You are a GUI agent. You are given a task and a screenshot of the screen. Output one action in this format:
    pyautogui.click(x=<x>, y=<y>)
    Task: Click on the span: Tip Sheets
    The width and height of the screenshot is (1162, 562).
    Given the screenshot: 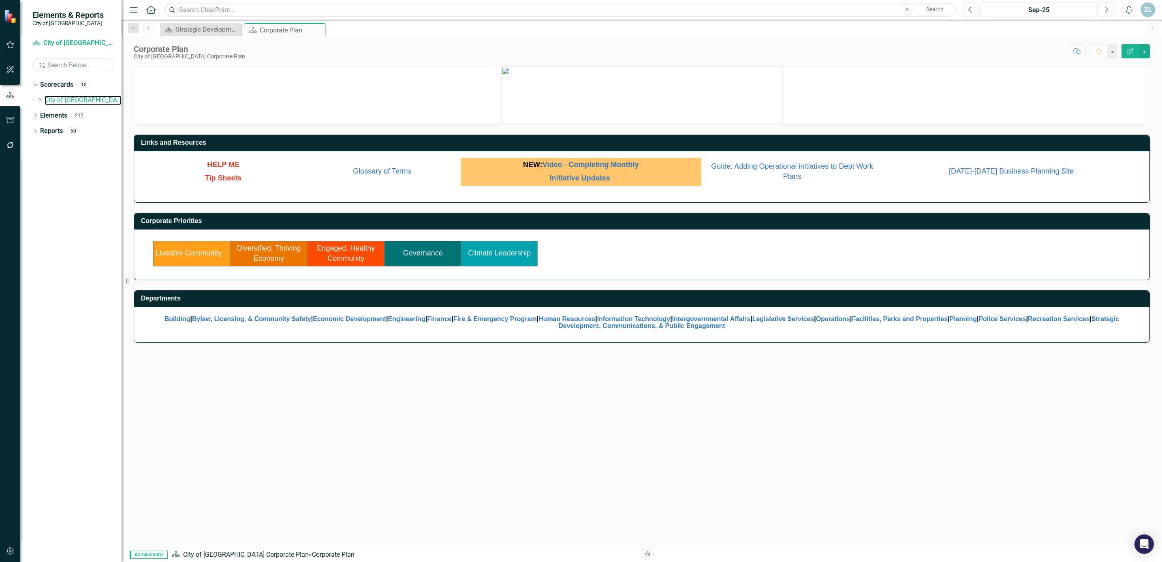 What is the action you would take?
    pyautogui.click(x=223, y=178)
    